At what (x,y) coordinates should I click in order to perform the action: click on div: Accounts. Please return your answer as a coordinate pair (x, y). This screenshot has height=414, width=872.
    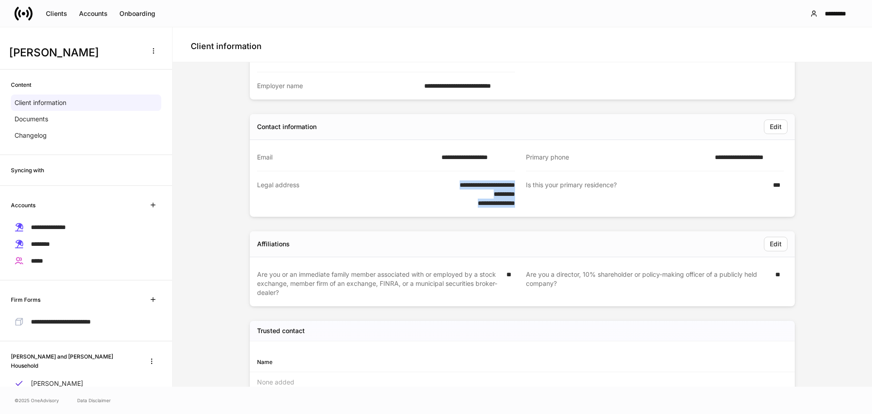
    Looking at the image, I should click on (93, 14).